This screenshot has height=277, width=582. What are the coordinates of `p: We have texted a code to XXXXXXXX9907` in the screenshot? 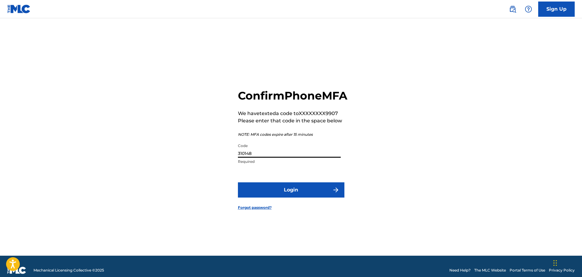 It's located at (293, 114).